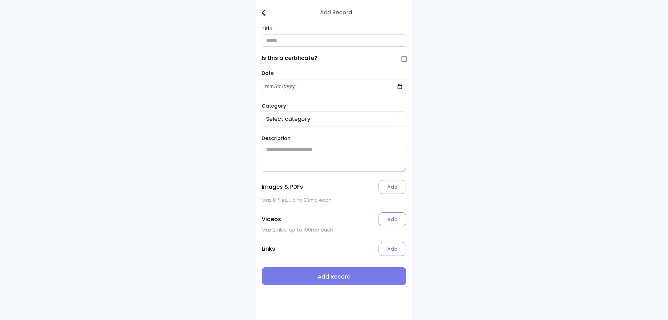 The image size is (668, 320). Describe the element at coordinates (393, 249) in the screenshot. I see `div: Add` at that location.